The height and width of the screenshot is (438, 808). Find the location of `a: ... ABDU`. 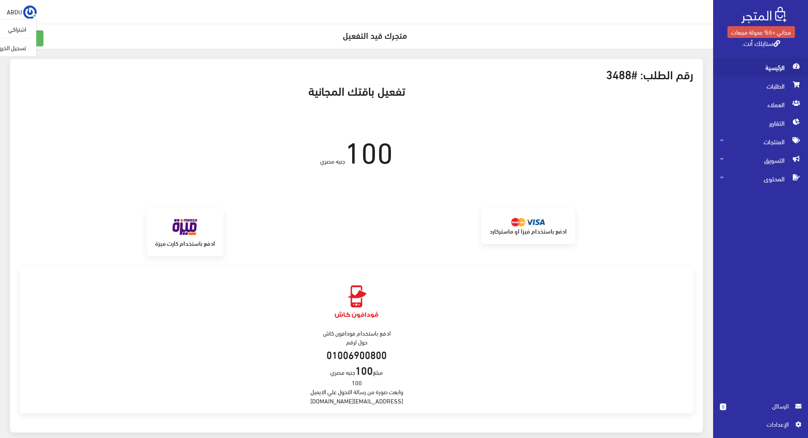

a: ... ABDU is located at coordinates (22, 12).